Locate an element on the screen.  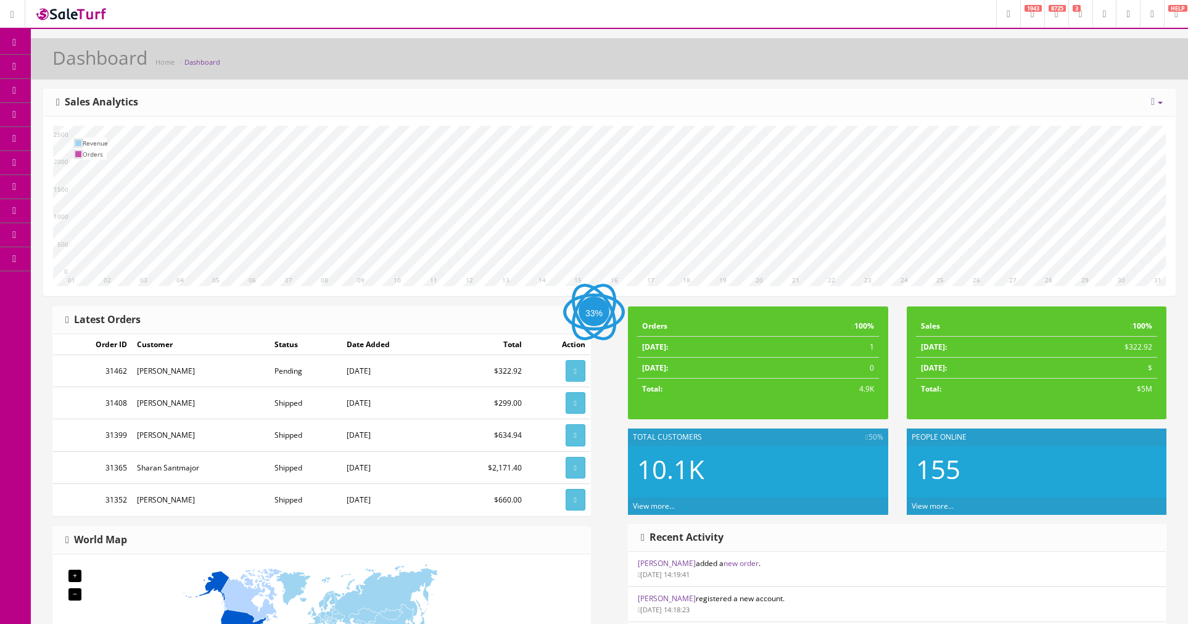
td: Revenue is located at coordinates (95, 143).